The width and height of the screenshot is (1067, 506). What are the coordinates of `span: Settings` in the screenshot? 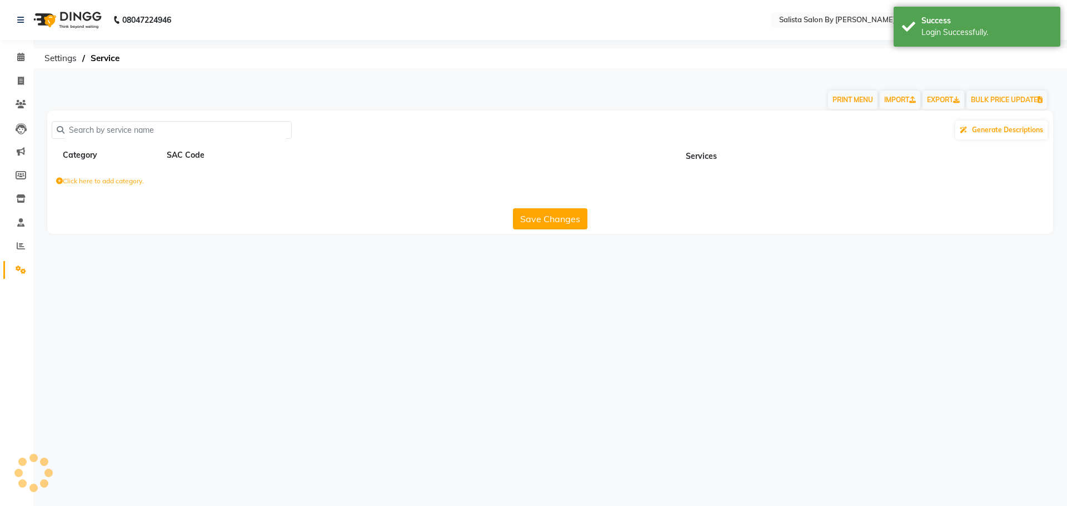 It's located at (61, 58).